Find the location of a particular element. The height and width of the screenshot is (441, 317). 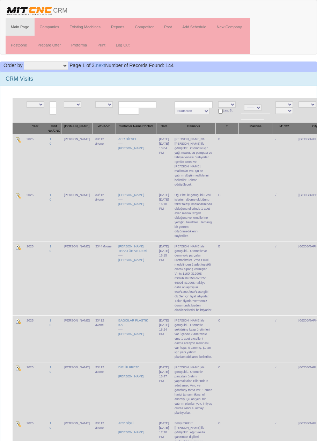

span: Page 1 of 3. is located at coordinates (83, 65).